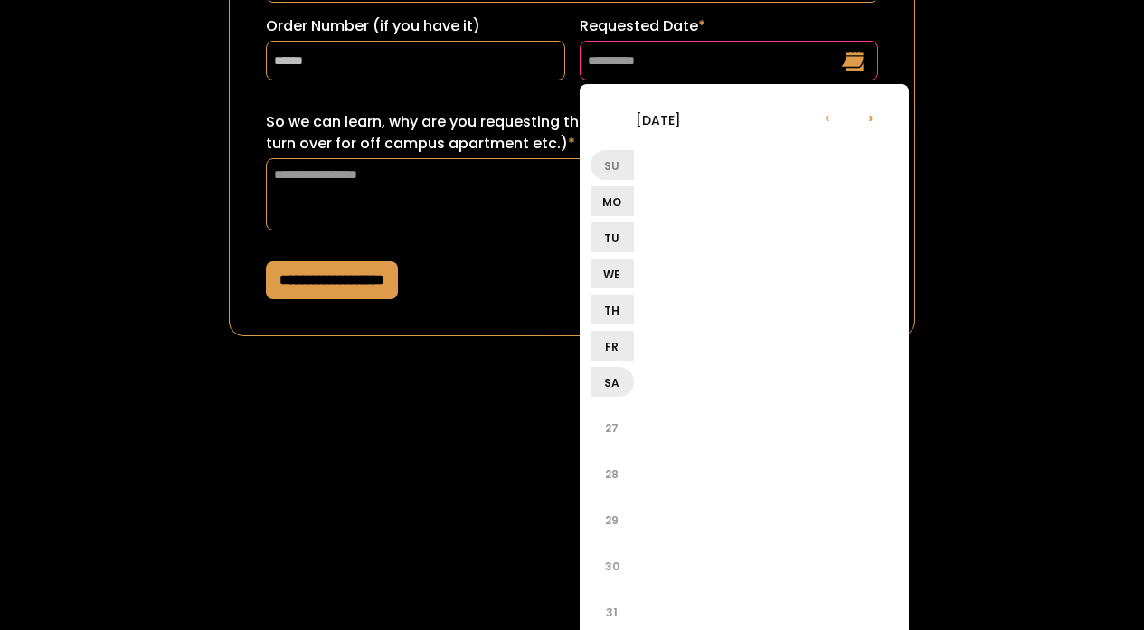 This screenshot has height=630, width=1144. I want to click on li: 28, so click(612, 474).